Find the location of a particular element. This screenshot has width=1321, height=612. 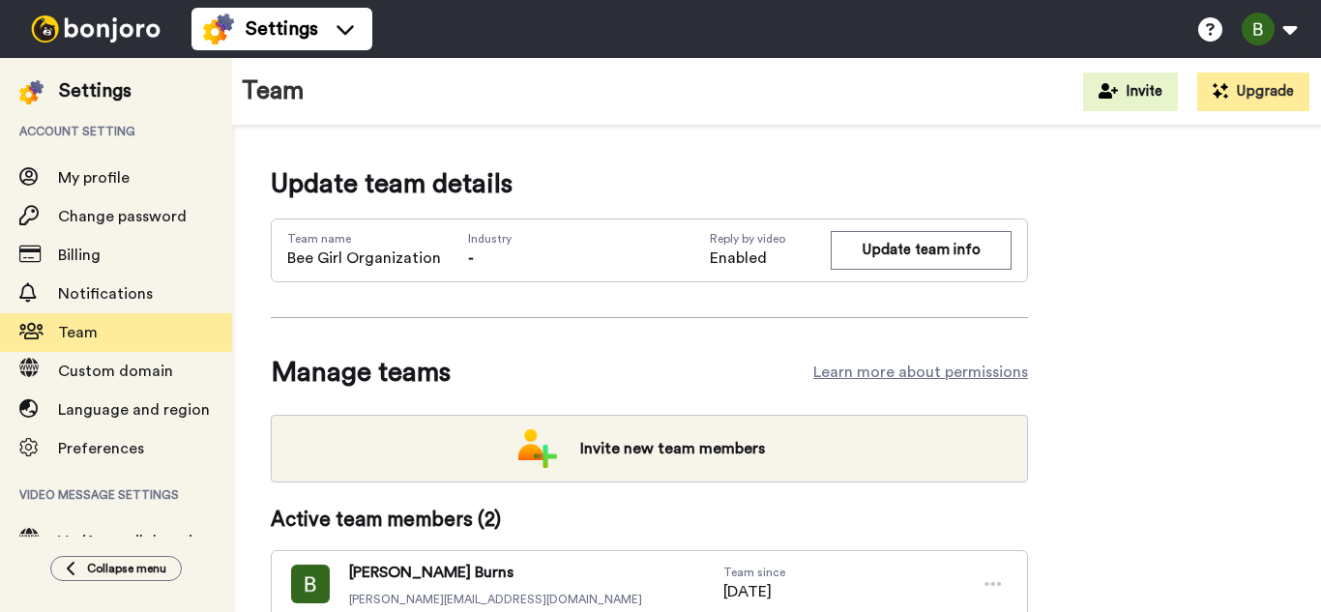

span: Custom domain is located at coordinates (115, 371).